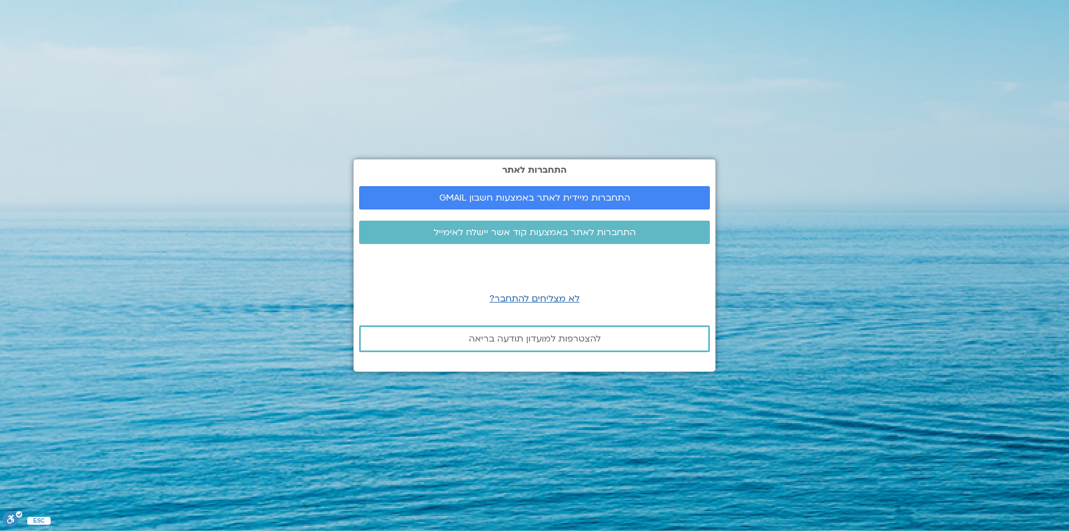  Describe the element at coordinates (535, 170) in the screenshot. I see `h2: התחברות לאתר` at that location.